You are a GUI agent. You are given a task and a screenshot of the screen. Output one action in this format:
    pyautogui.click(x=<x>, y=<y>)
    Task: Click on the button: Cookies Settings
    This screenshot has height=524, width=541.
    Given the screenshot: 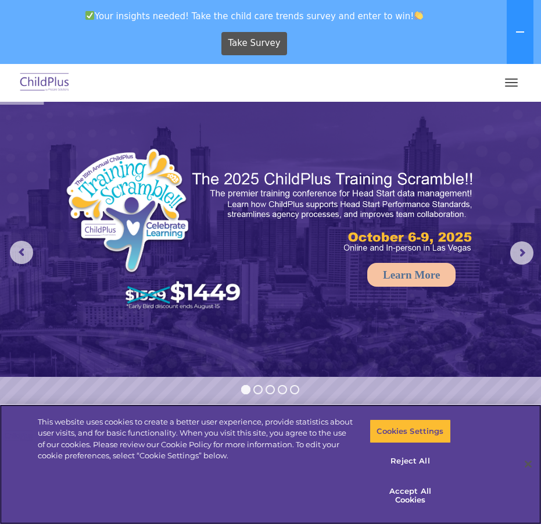 What is the action you would take?
    pyautogui.click(x=410, y=431)
    